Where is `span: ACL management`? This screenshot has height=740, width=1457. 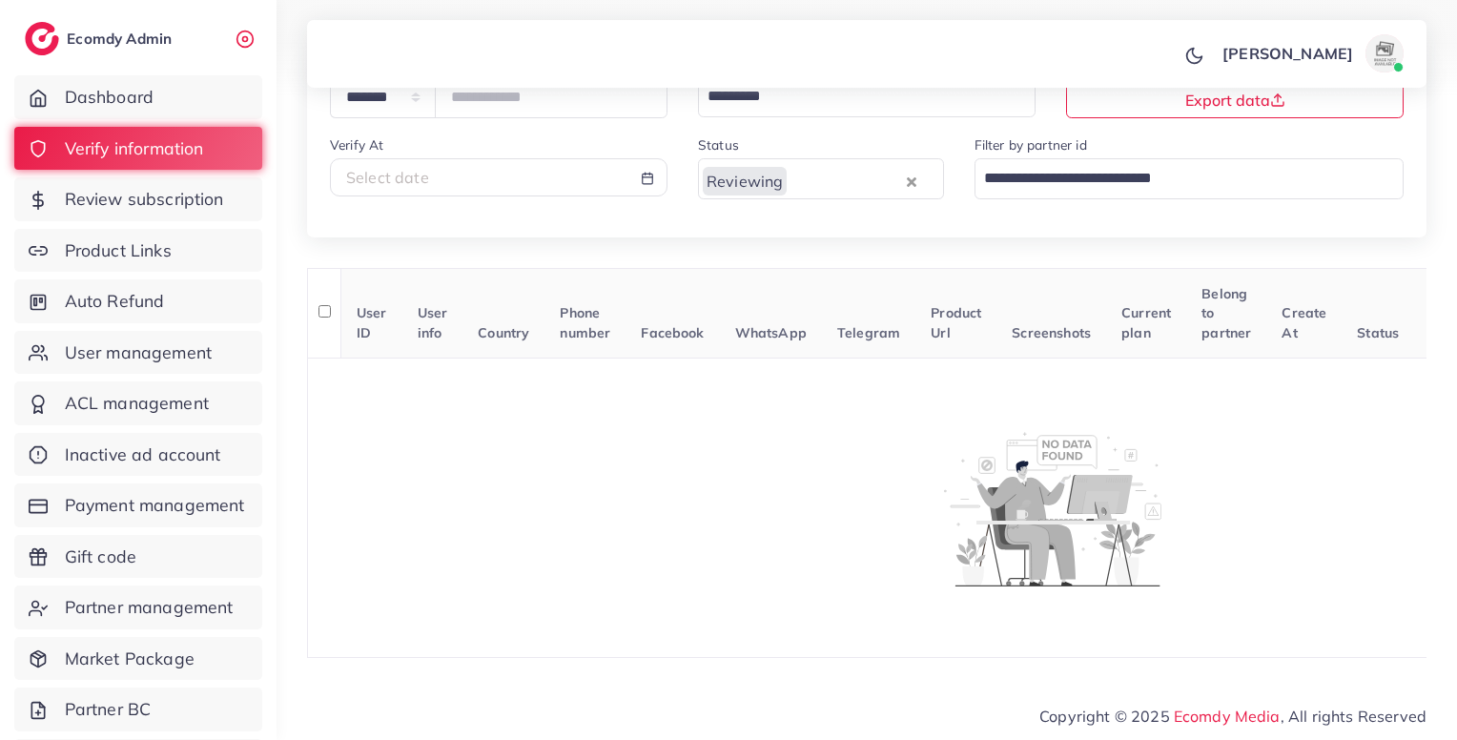
span: ACL management is located at coordinates (136, 403).